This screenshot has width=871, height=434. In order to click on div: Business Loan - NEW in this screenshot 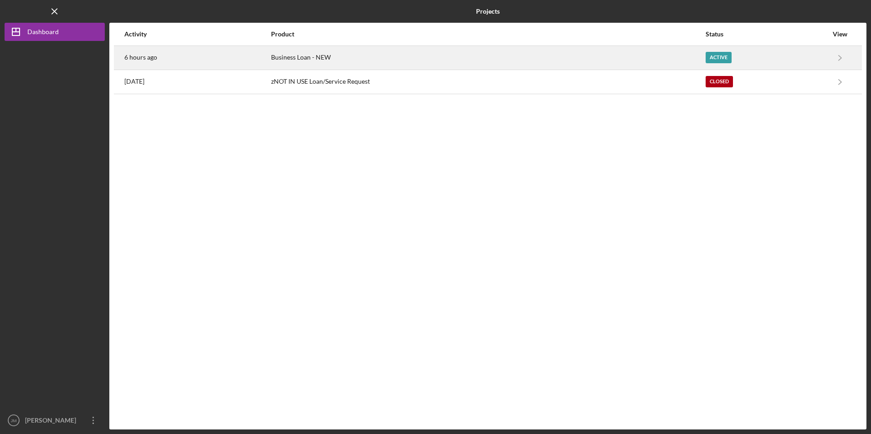, I will do `click(488, 58)`.